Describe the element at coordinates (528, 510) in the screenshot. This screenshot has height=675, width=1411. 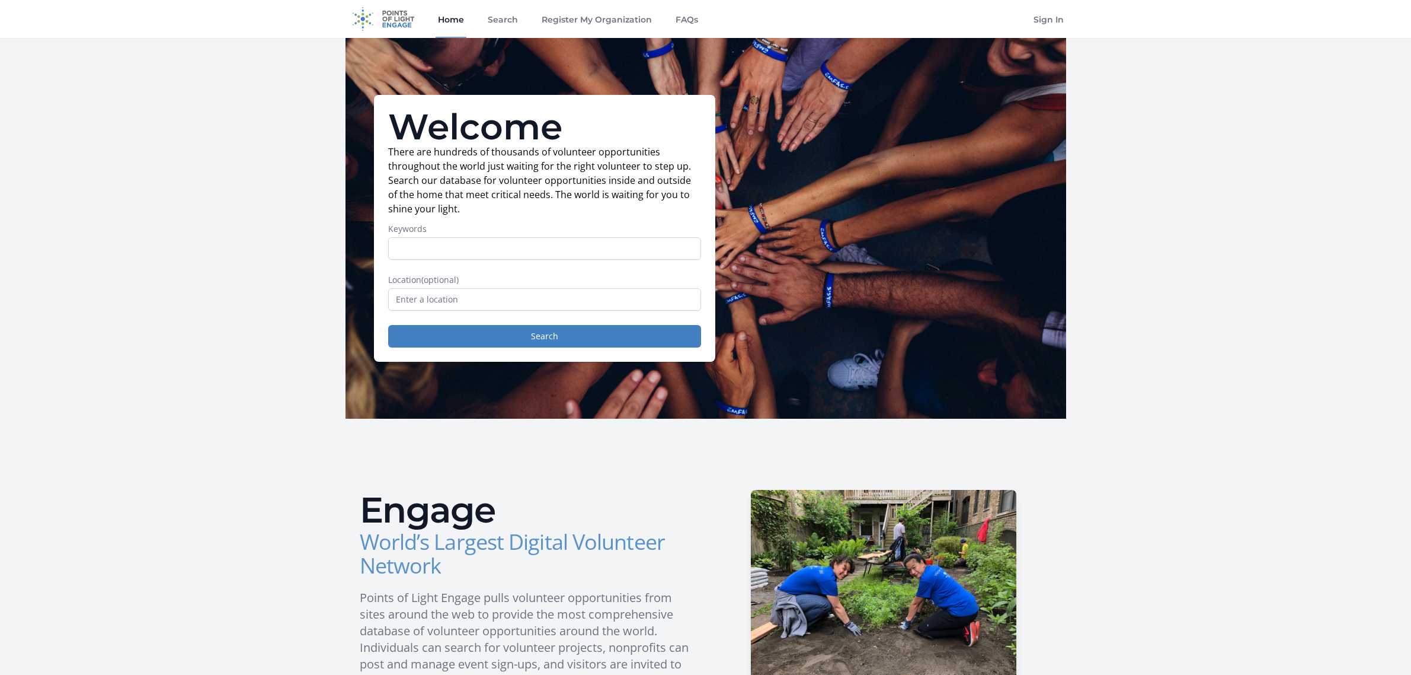
I see `h2: Engage` at that location.